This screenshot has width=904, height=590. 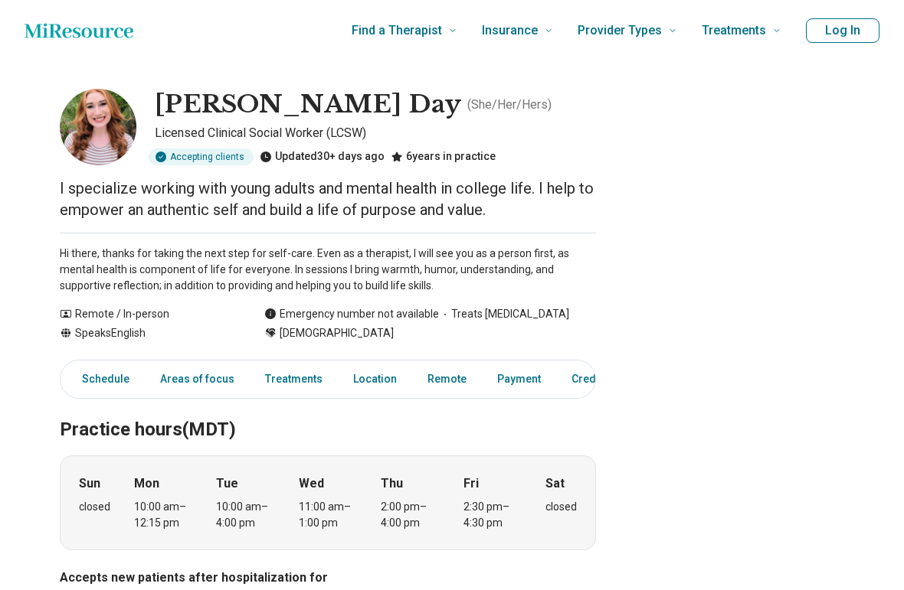 What do you see at coordinates (197, 379) in the screenshot?
I see `a: Areas of focus` at bounding box center [197, 379].